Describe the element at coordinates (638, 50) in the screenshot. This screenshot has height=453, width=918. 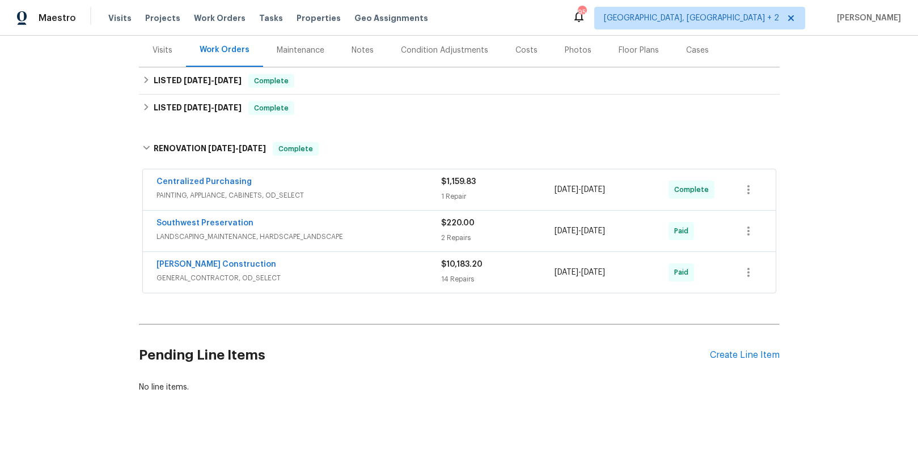
I see `div: Floor Plans` at that location.